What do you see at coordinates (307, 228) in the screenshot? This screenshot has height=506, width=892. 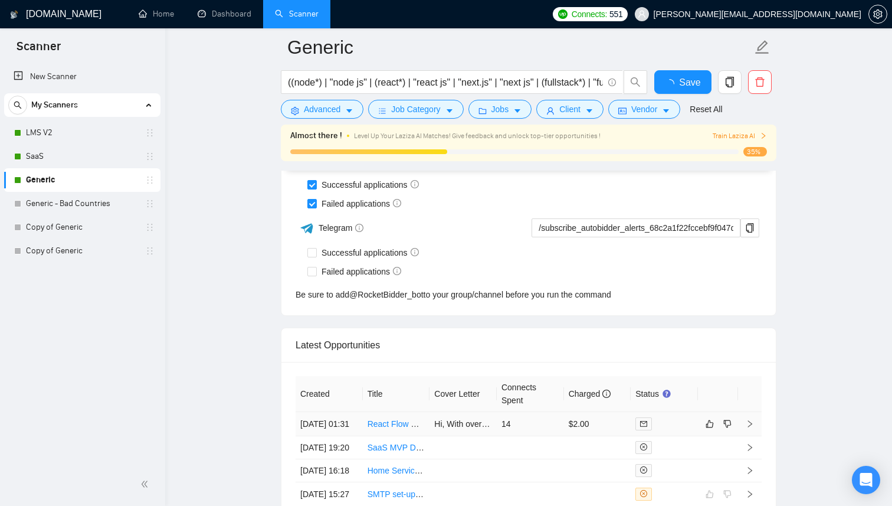 I see `img: ww3wtPAAAAAElFTkSuQmCC` at bounding box center [307, 228].